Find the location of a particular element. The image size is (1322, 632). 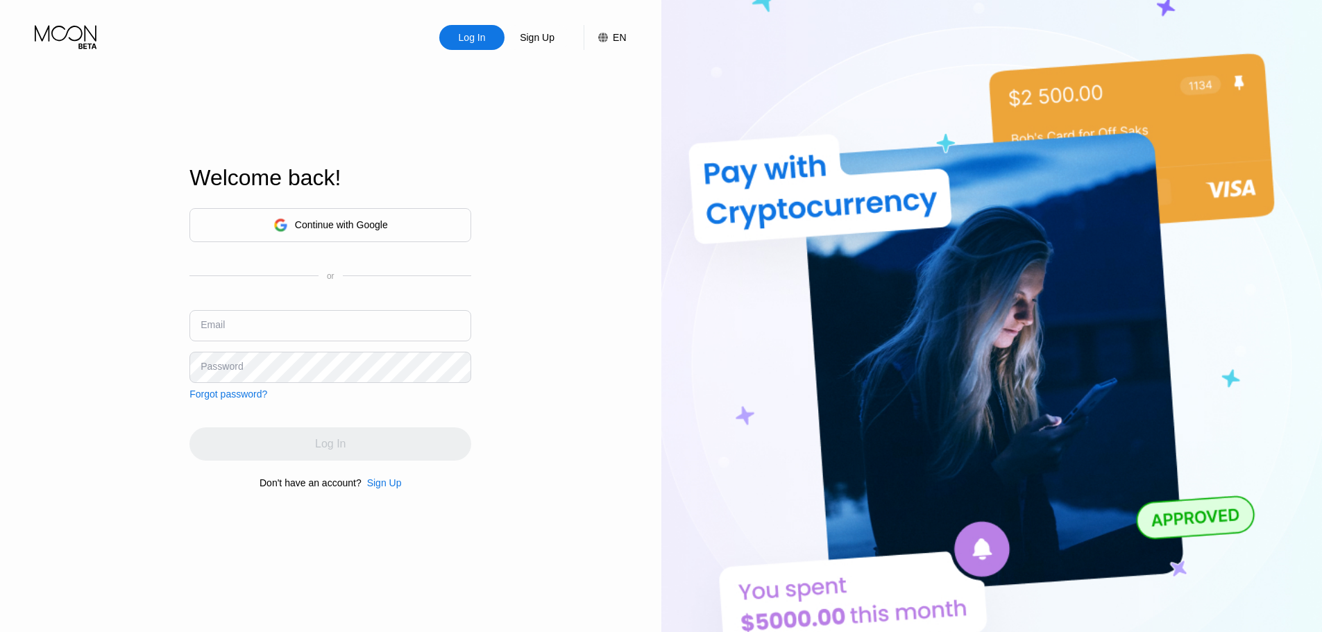

div: or is located at coordinates (330, 276).